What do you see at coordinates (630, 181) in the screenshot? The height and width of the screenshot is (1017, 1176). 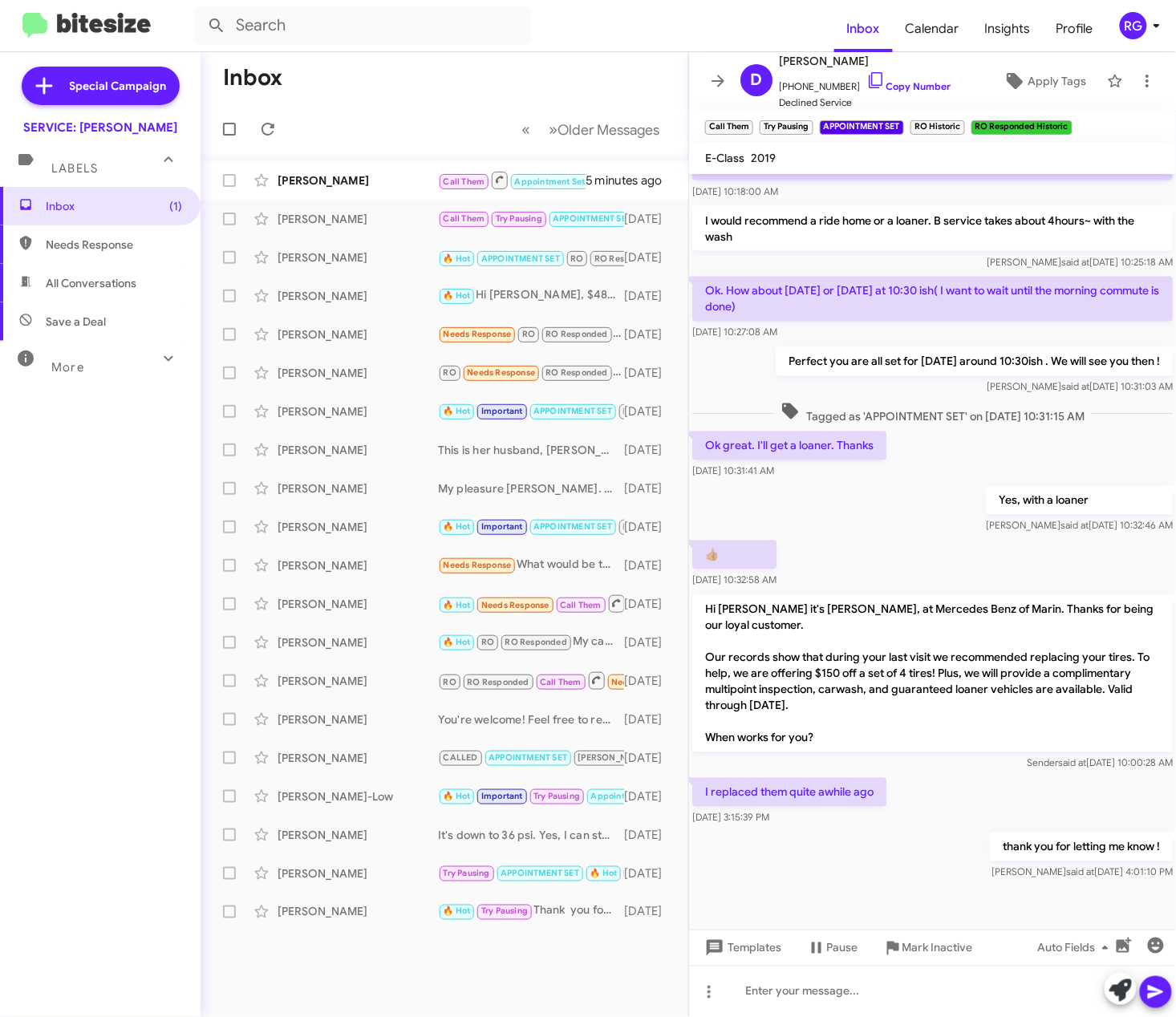 I see `div: 5 minutes ago` at bounding box center [630, 181].